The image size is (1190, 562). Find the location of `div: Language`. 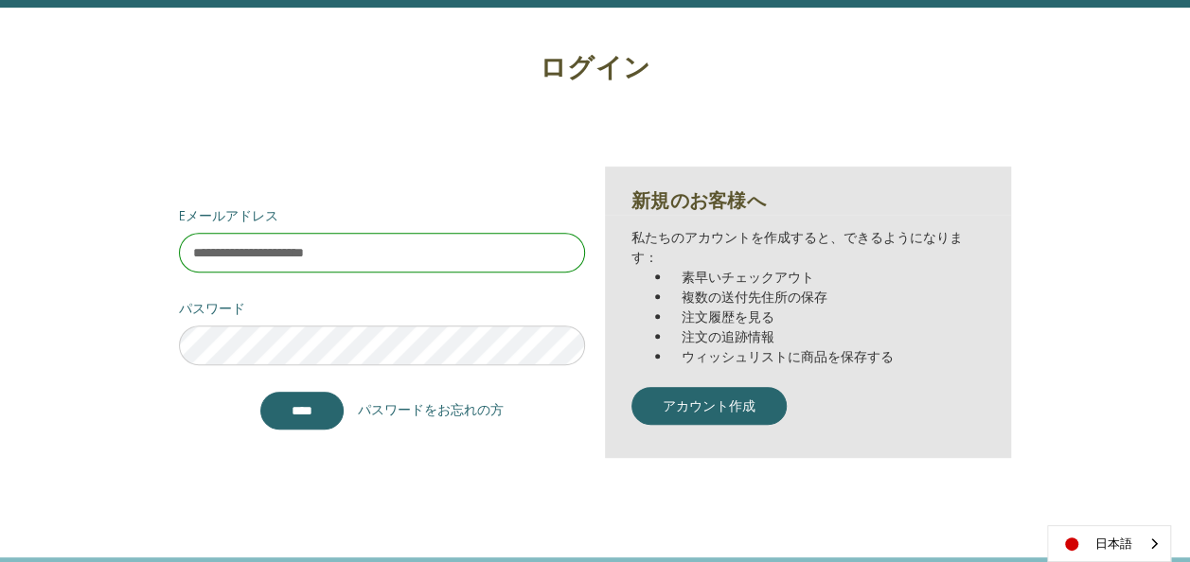

div: Language is located at coordinates (1109, 543).